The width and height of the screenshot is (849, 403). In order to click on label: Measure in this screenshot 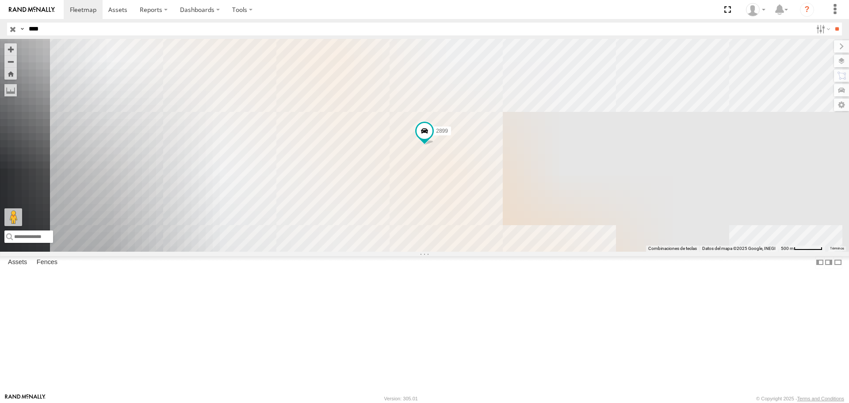, I will do `click(11, 90)`.